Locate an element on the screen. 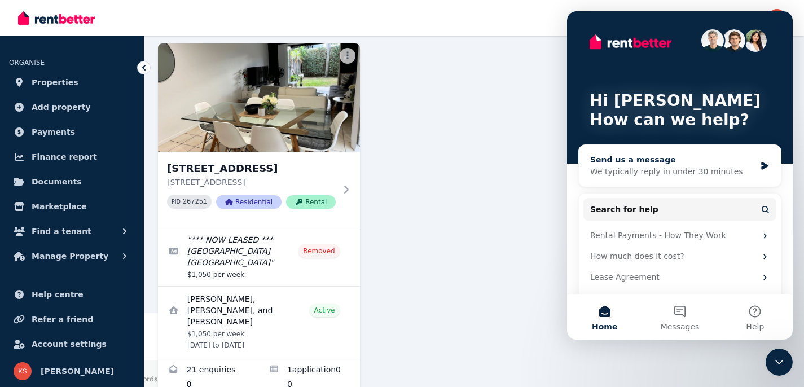 The image size is (804, 387). div: Keywords by Traffic is located at coordinates (158, 70).